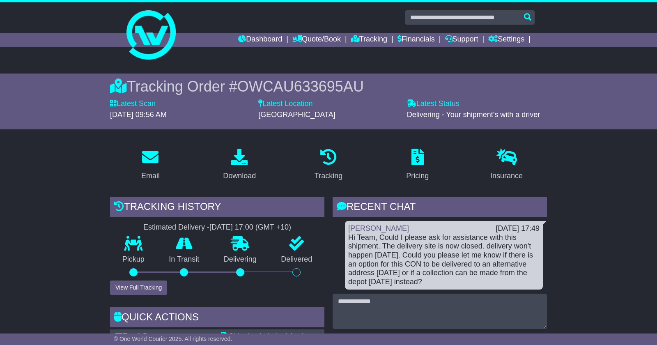 This screenshot has height=345, width=657. I want to click on div: Tracking history, so click(217, 208).